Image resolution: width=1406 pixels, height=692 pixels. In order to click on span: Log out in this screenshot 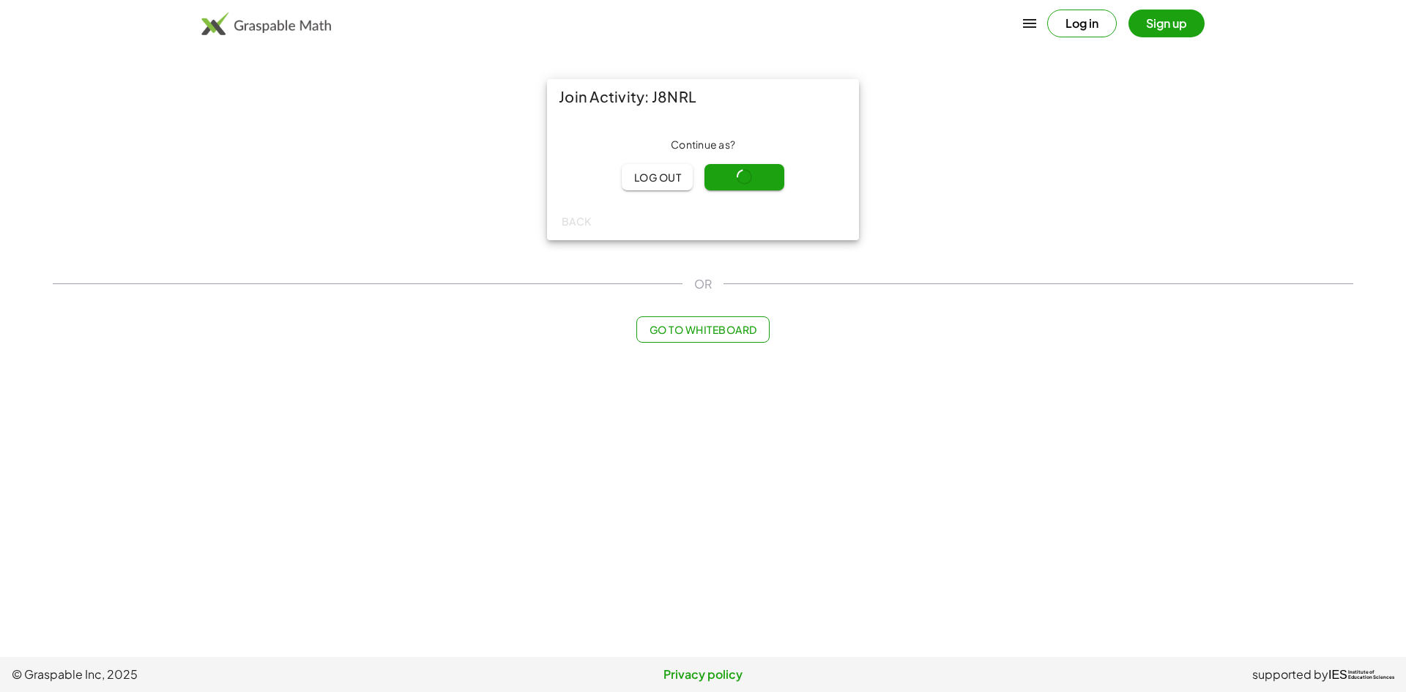, I will do `click(657, 177)`.